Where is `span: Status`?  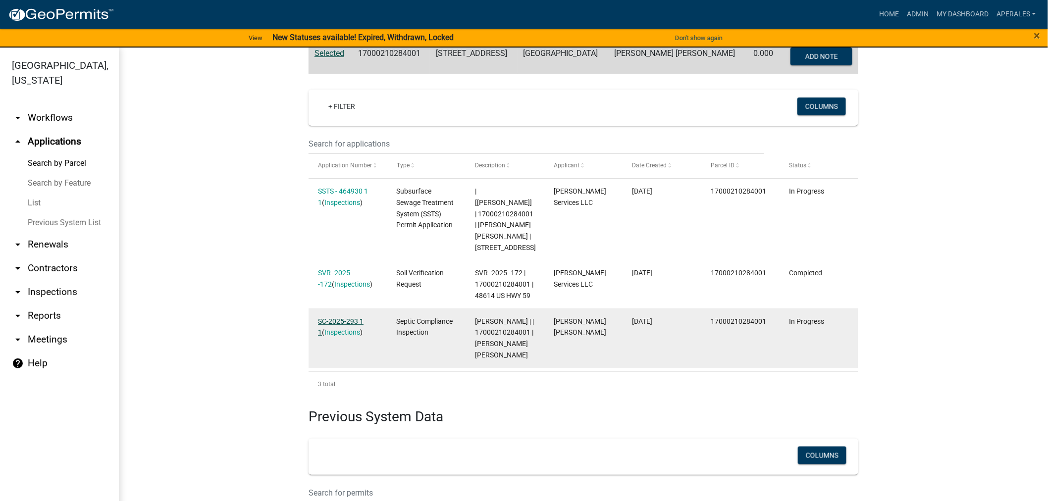
span: Status is located at coordinates (798, 165).